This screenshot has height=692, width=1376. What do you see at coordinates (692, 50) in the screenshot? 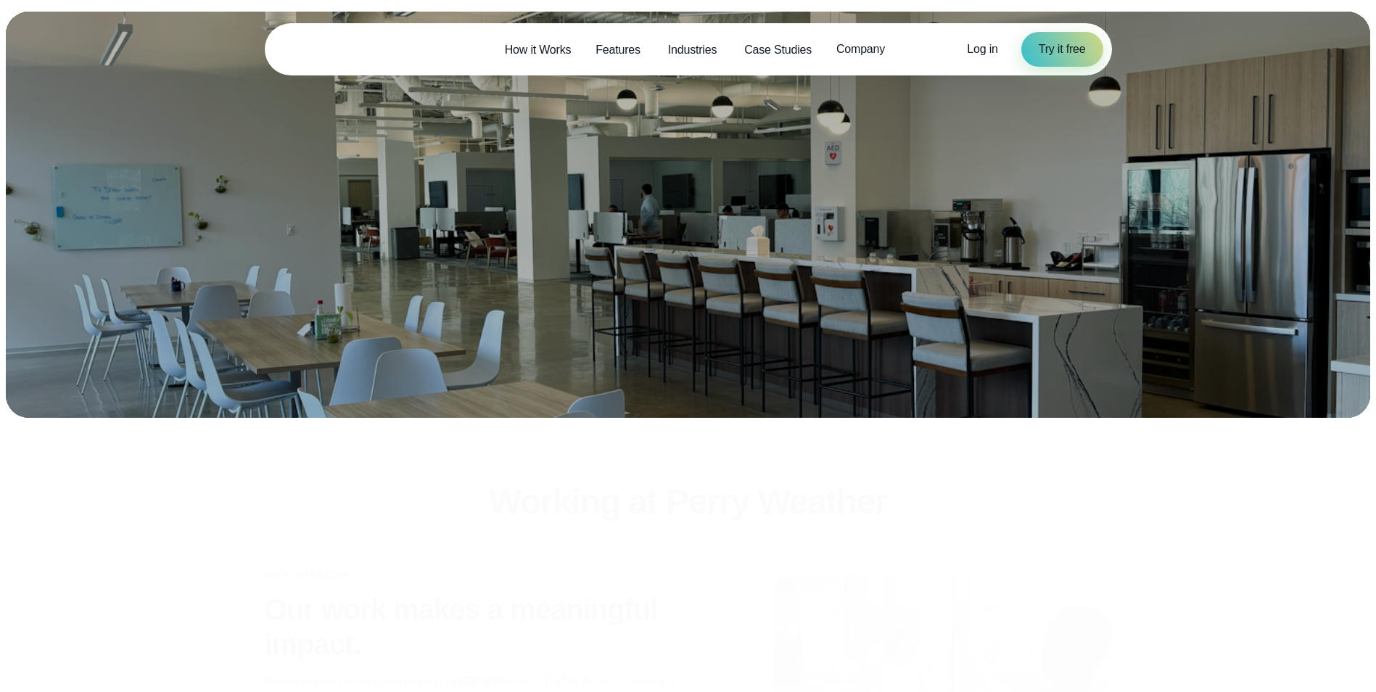
I see `span: Industries` at bounding box center [692, 50].